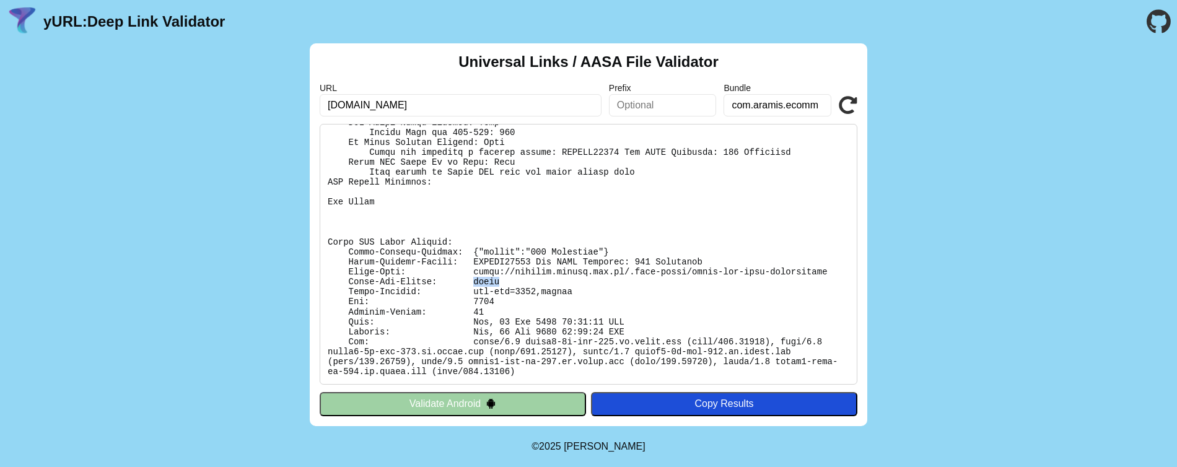 This screenshot has width=1177, height=467. I want to click on a: Michael Ibragimchayev's Personal Site, so click(605, 446).